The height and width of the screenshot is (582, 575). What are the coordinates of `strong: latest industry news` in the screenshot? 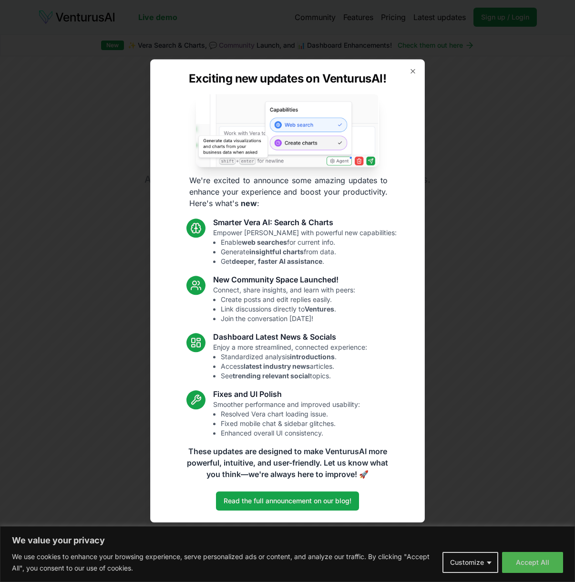 It's located at (277, 366).